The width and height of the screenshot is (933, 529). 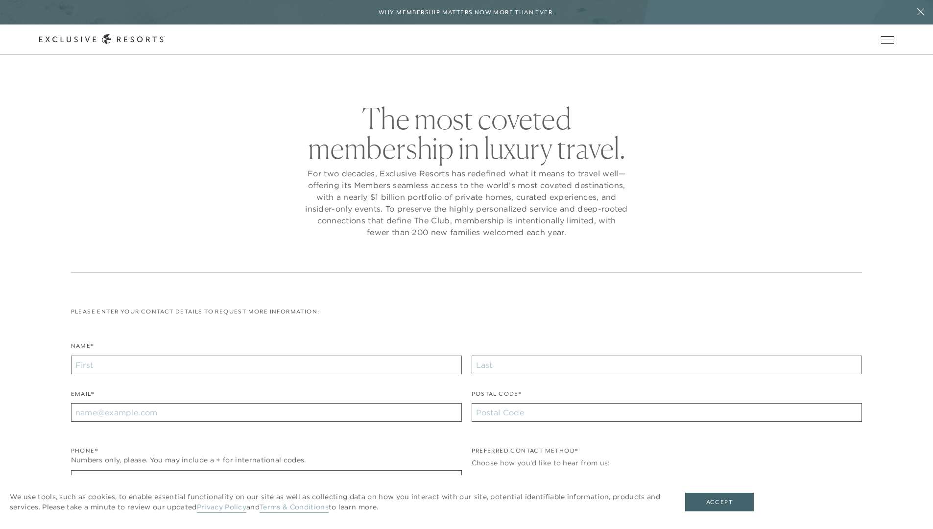 What do you see at coordinates (525, 453) in the screenshot?
I see `legend: Preferred Contact Method*` at bounding box center [525, 453].